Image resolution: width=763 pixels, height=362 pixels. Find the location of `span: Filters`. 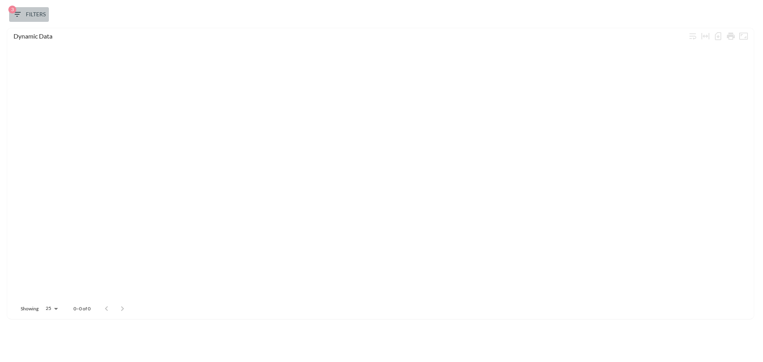

span: Filters is located at coordinates (29, 14).